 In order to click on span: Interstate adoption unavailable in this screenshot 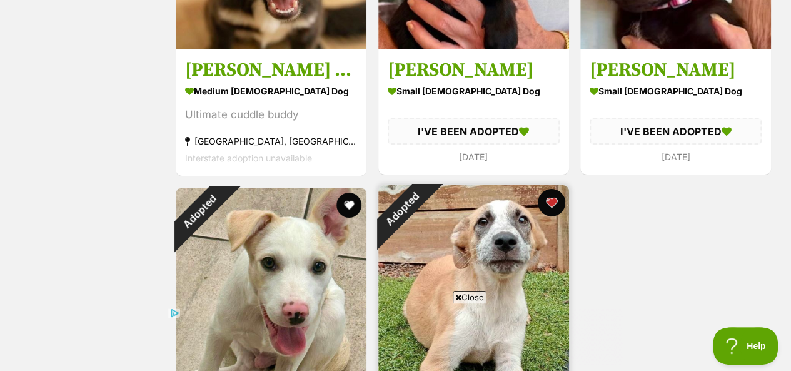, I will do `click(248, 158)`.